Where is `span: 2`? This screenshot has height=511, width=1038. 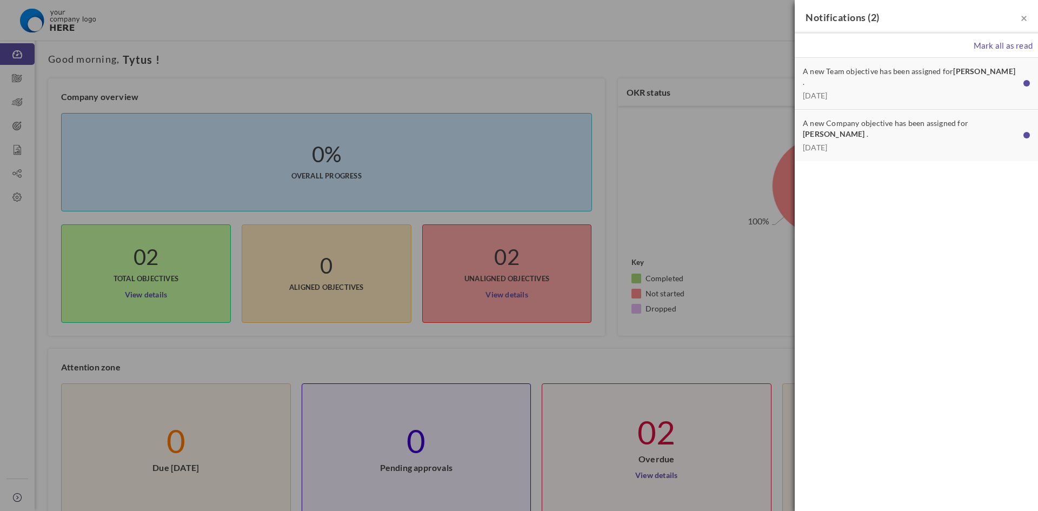 span: 2 is located at coordinates (874, 17).